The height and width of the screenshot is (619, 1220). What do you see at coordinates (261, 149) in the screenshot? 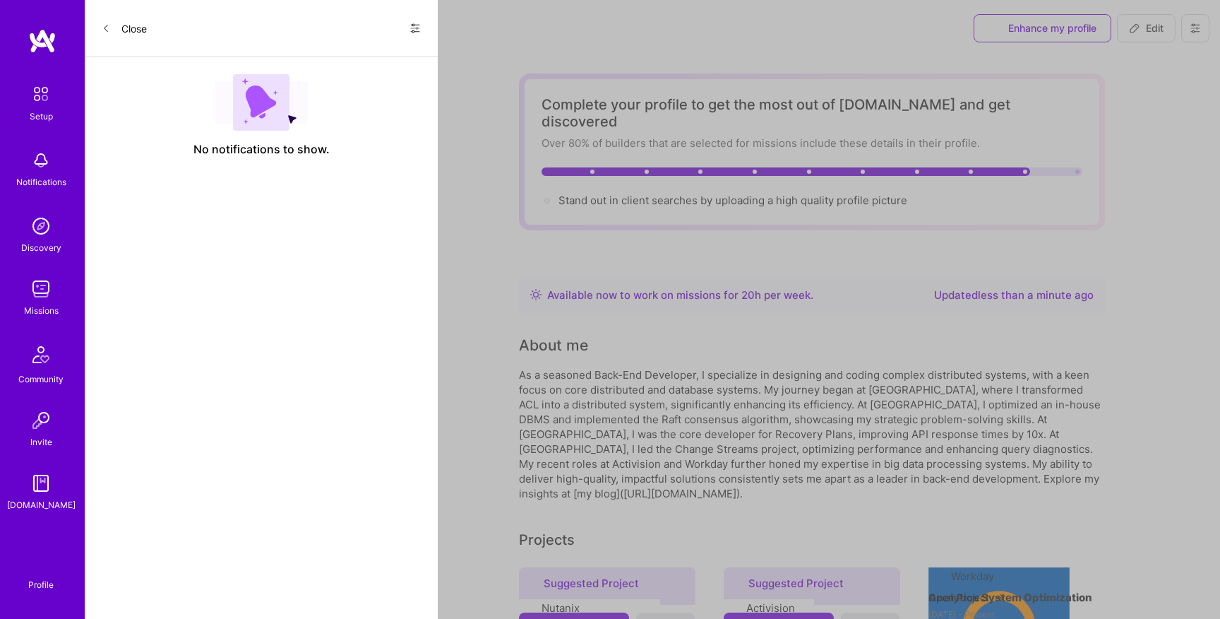
I see `span: No notifications to show.` at bounding box center [261, 149].